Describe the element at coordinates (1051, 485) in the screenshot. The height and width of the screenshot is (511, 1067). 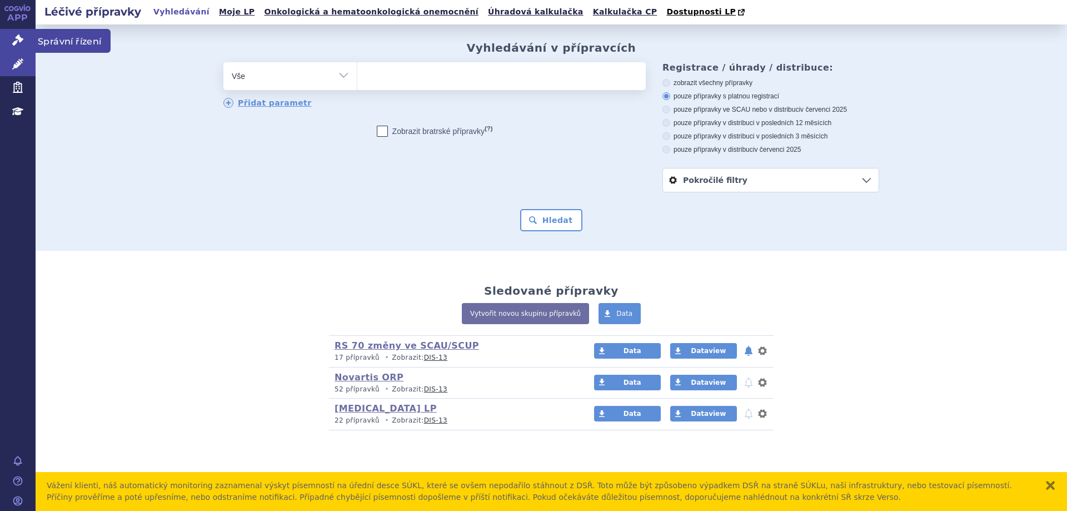
I see `button: zavřít` at that location.